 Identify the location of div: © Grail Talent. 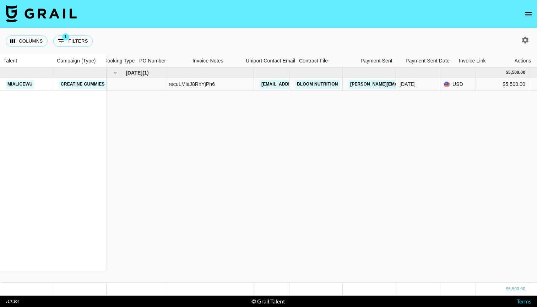
(268, 301).